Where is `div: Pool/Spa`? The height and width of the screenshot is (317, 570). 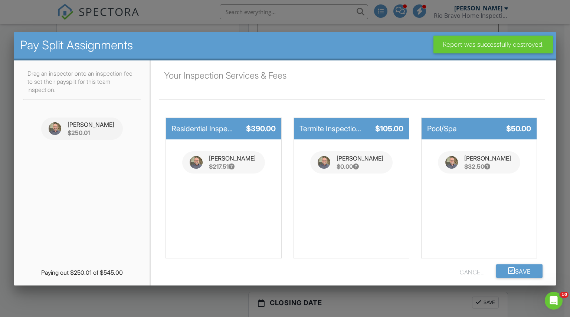 div: Pool/Spa is located at coordinates (458, 129).